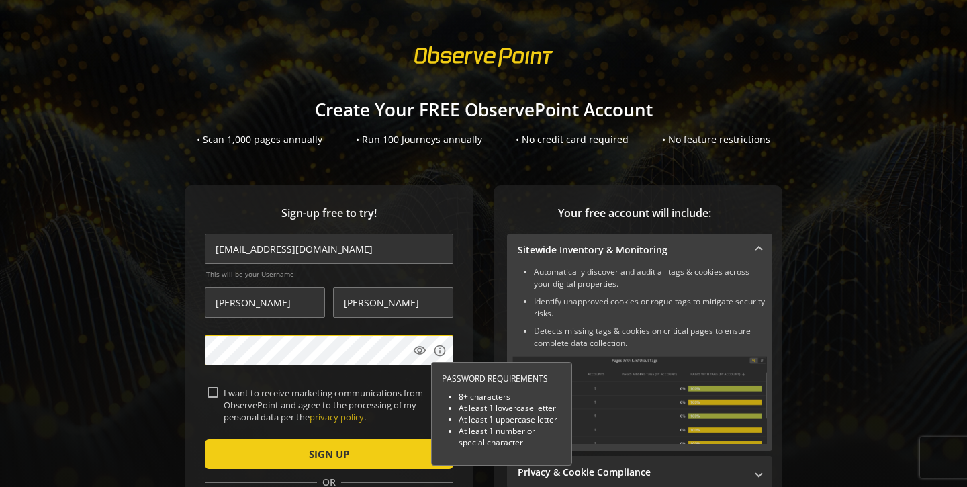 This screenshot has height=487, width=967. What do you see at coordinates (265, 302) in the screenshot?
I see `input: First Name *` at bounding box center [265, 302].